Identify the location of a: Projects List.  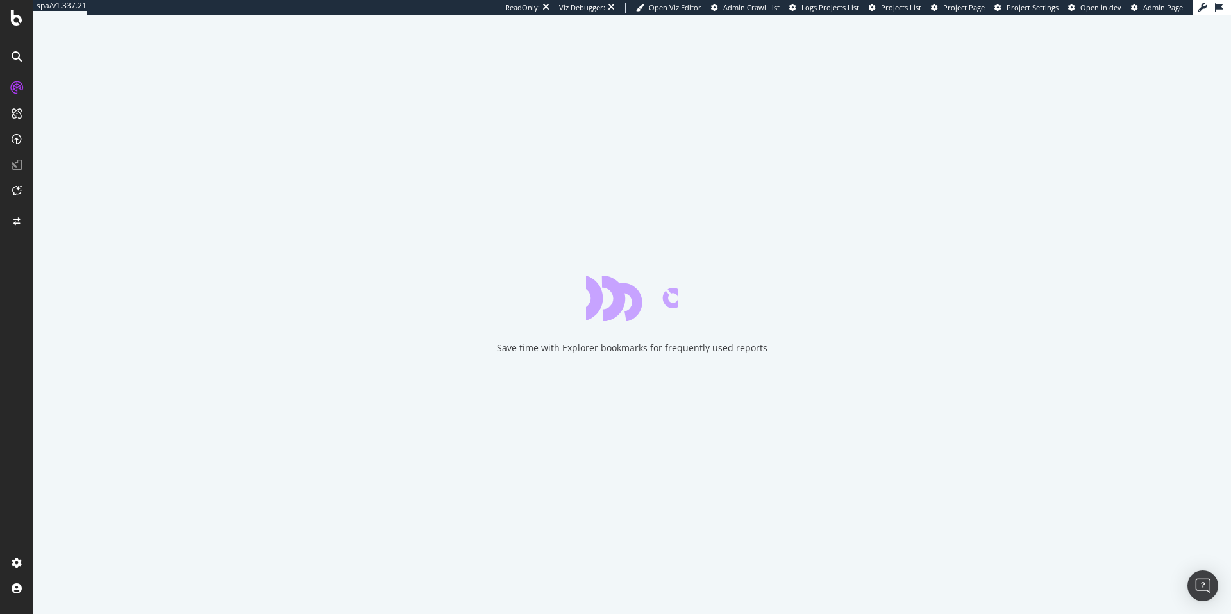
(895, 8).